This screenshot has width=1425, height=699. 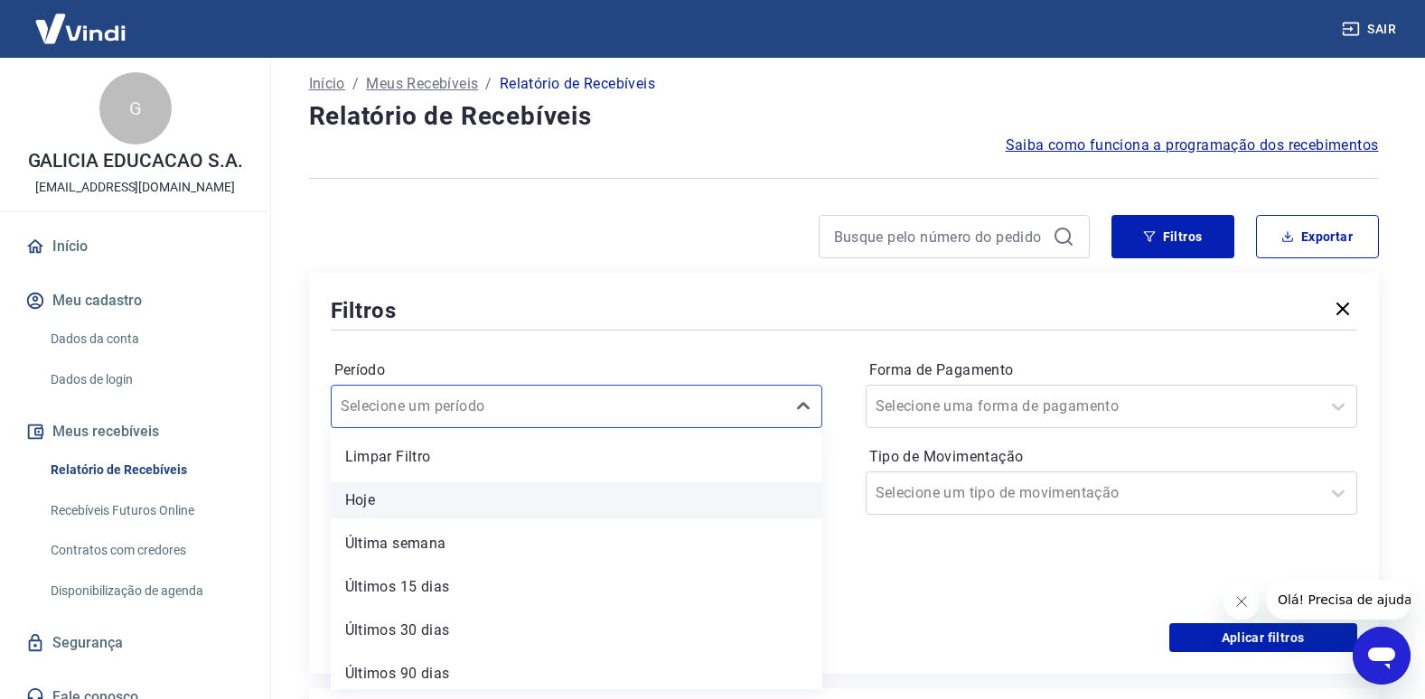 I want to click on button: Sair, so click(x=1370, y=29).